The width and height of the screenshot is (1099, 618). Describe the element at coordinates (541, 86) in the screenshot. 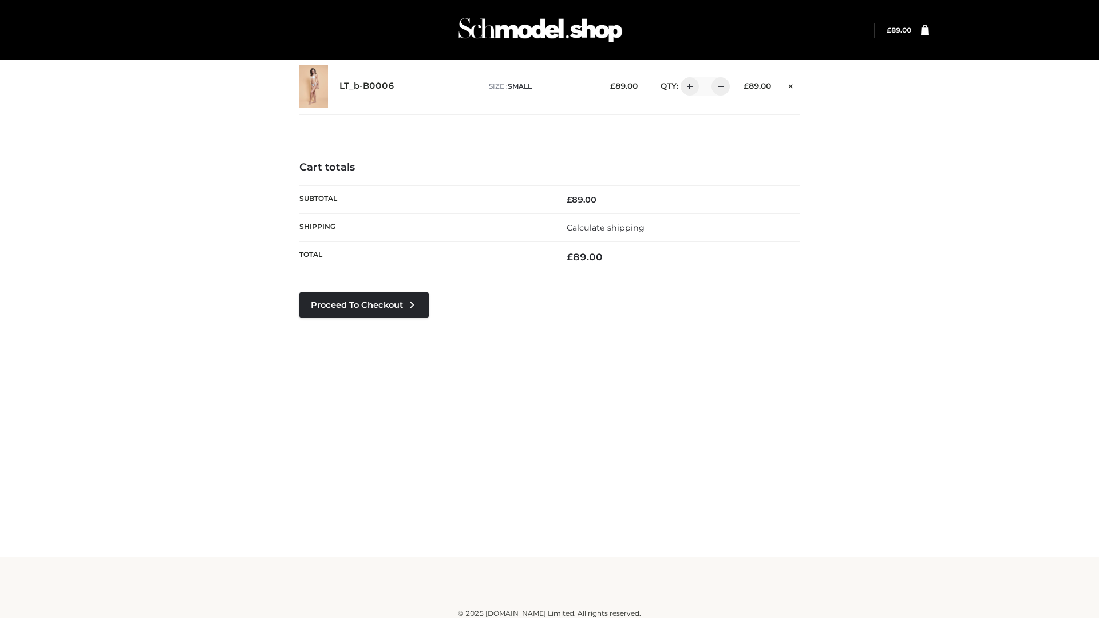

I see `p: size :` at that location.